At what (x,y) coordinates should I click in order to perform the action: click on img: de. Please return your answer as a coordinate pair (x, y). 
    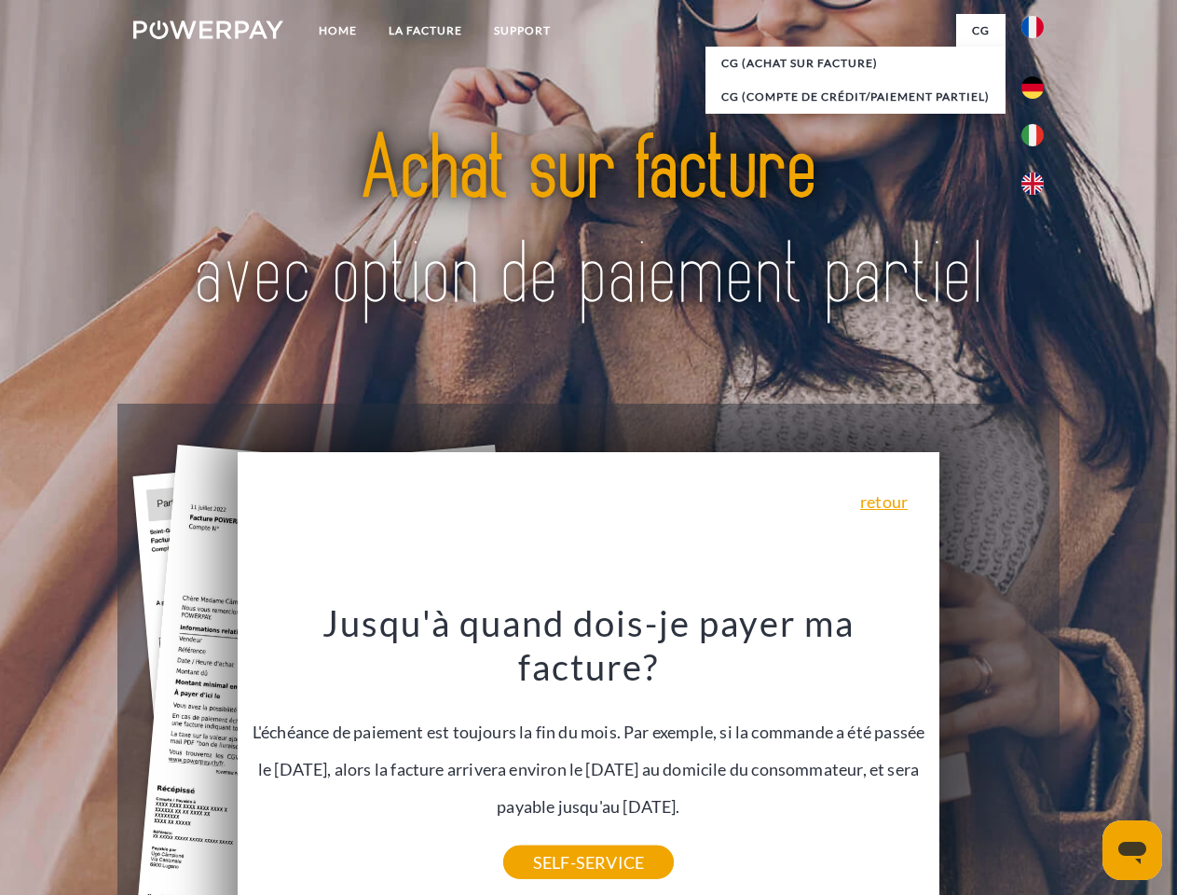
    Looking at the image, I should click on (1033, 88).